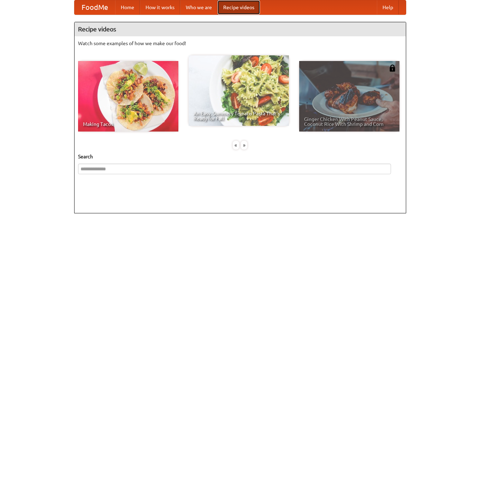 This screenshot has height=499, width=480. I want to click on span: Making Tacos, so click(128, 124).